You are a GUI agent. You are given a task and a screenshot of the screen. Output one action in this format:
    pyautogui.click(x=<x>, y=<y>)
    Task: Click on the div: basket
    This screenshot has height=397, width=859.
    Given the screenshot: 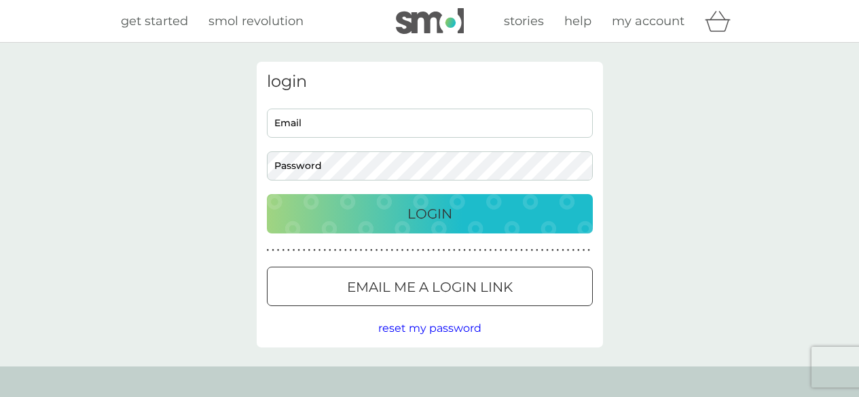 What is the action you would take?
    pyautogui.click(x=722, y=21)
    